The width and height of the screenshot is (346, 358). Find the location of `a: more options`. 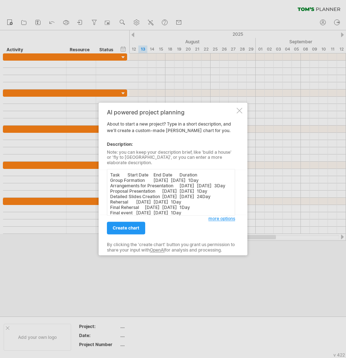

a: more options is located at coordinates (222, 219).